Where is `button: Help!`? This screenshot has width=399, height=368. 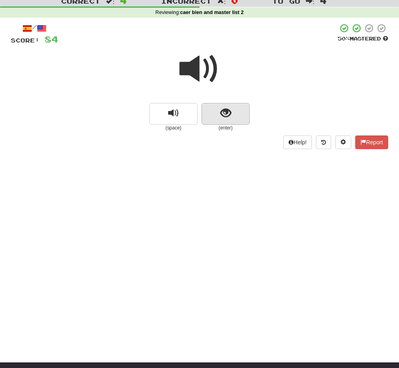
button: Help! is located at coordinates (297, 142).